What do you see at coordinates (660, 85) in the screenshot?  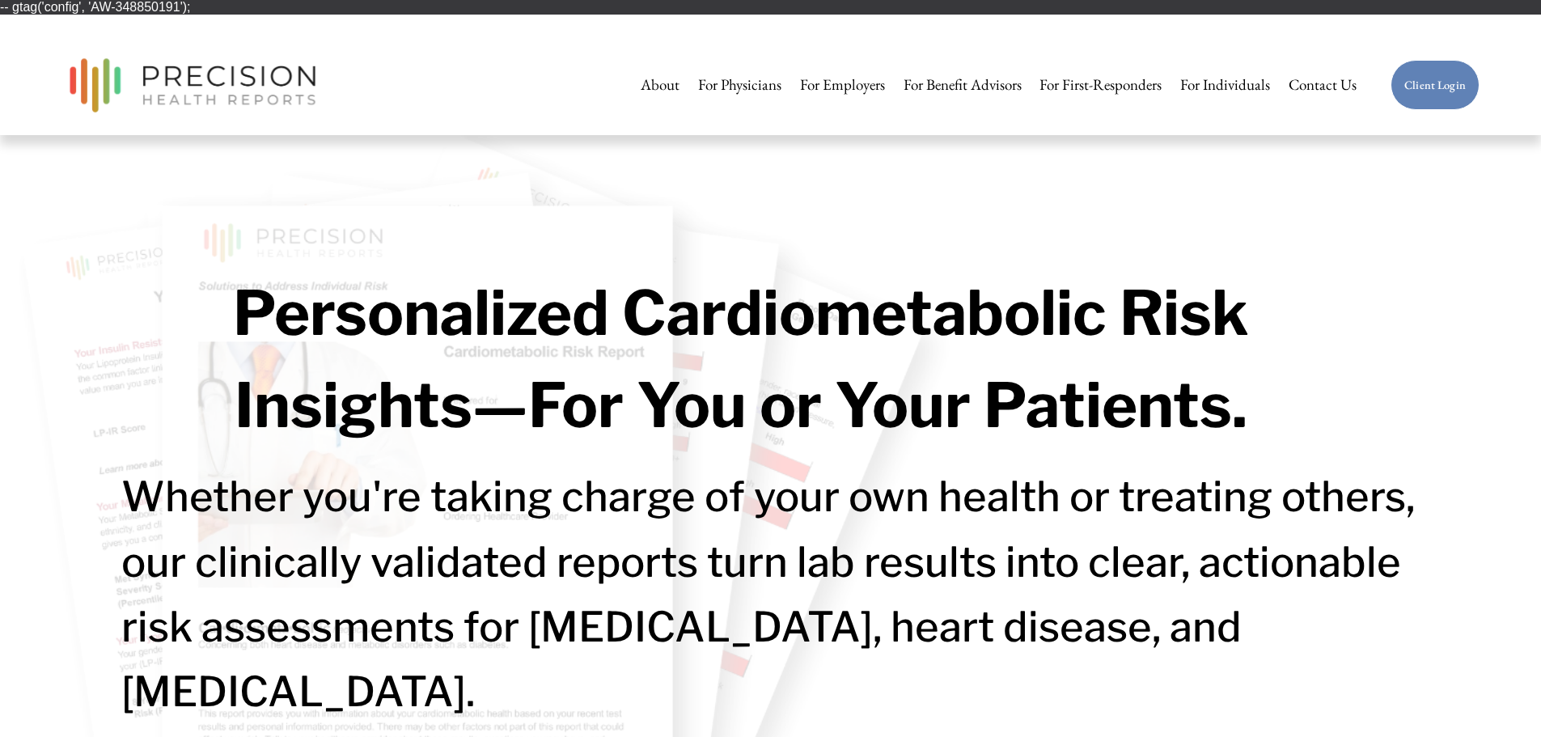 I see `a: About` at bounding box center [660, 85].